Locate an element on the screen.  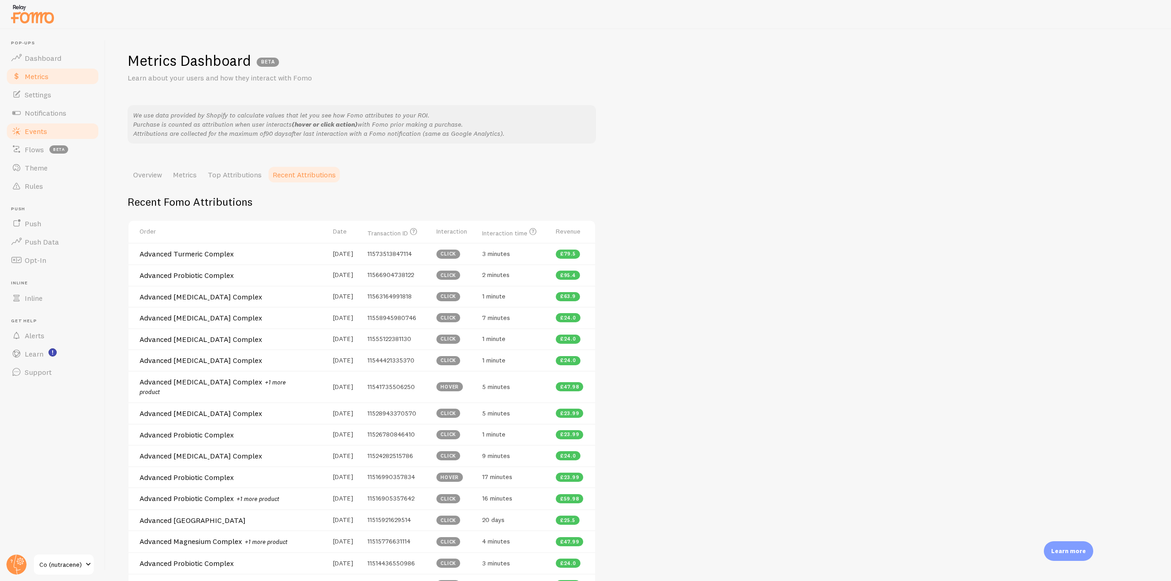
small: +1 more product is located at coordinates (266, 542).